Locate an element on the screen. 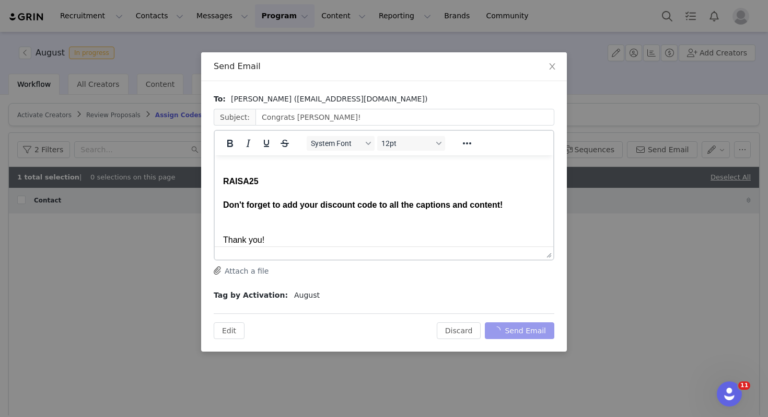  span: To: is located at coordinates (220, 99).